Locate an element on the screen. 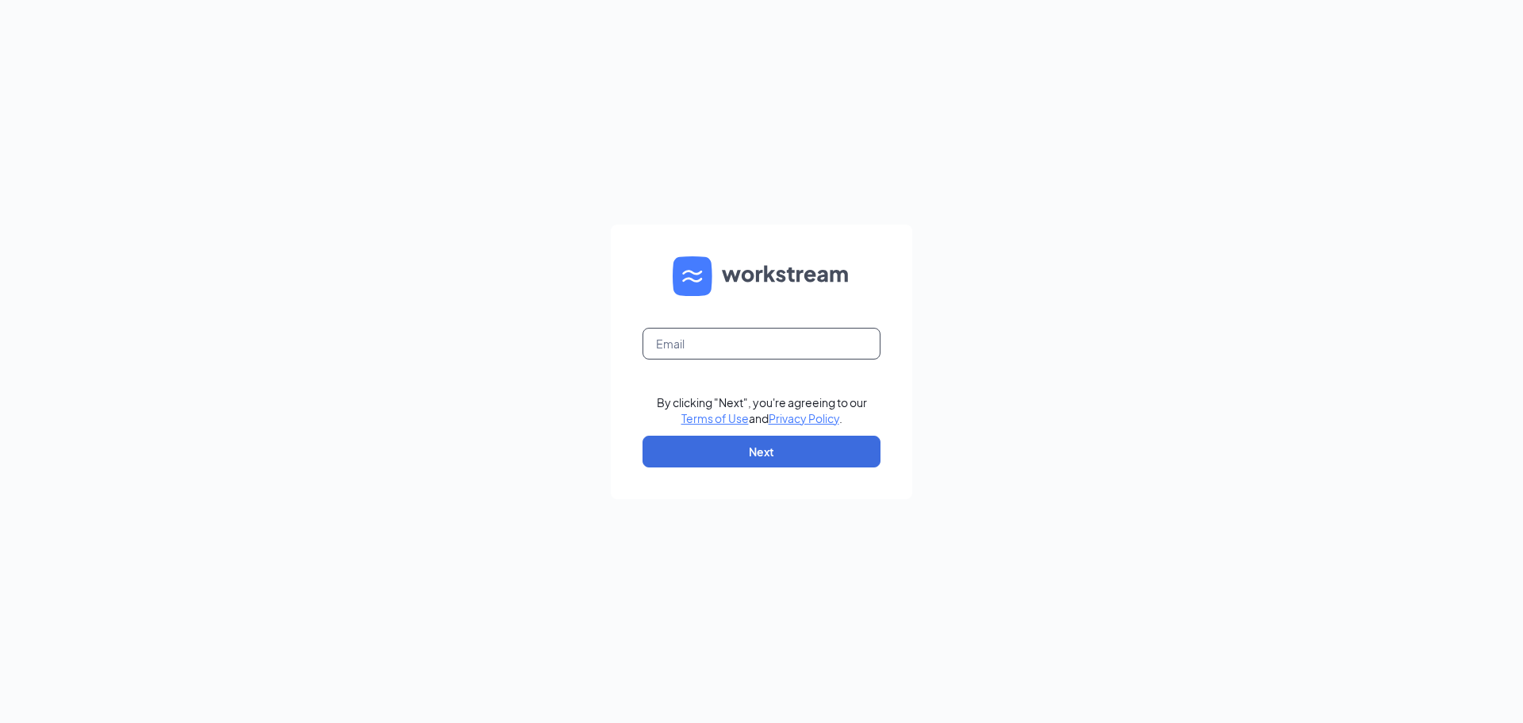  a: Privacy Policy is located at coordinates (804, 418).